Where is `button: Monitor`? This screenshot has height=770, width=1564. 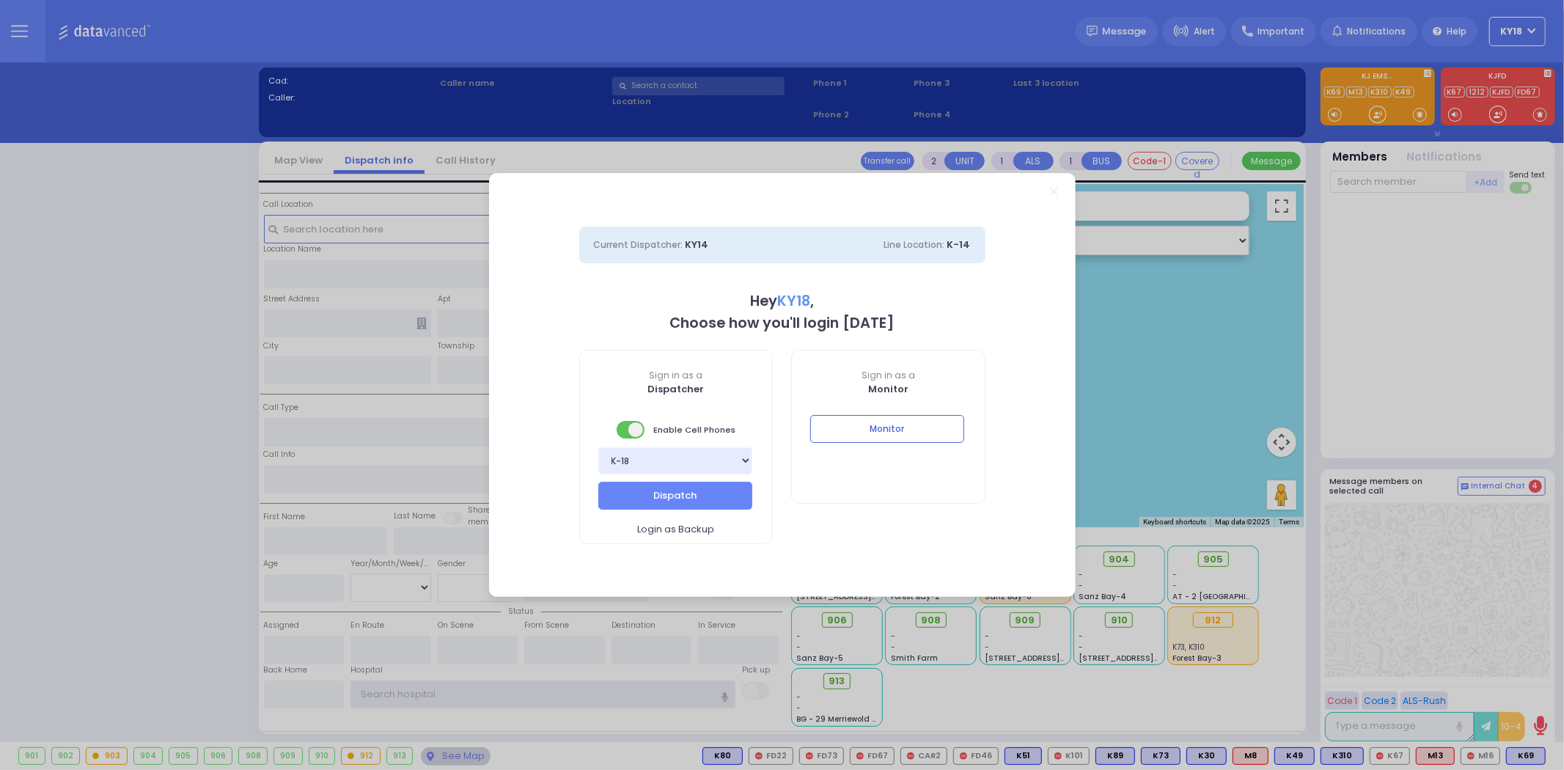
button: Monitor is located at coordinates (887, 429).